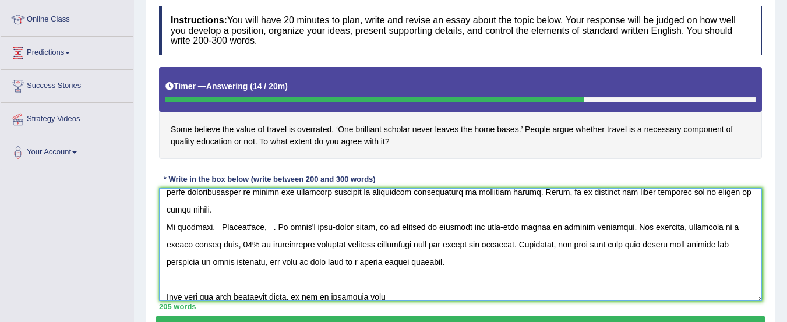 The image size is (787, 322). I want to click on a: Strategy Videos, so click(67, 118).